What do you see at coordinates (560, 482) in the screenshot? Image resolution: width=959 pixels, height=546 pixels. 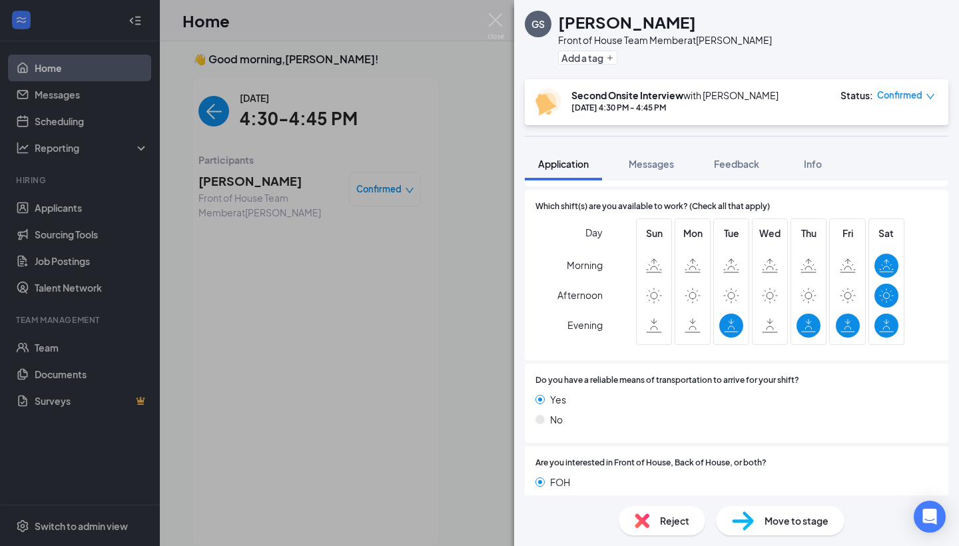 I see `span: FOH` at bounding box center [560, 482].